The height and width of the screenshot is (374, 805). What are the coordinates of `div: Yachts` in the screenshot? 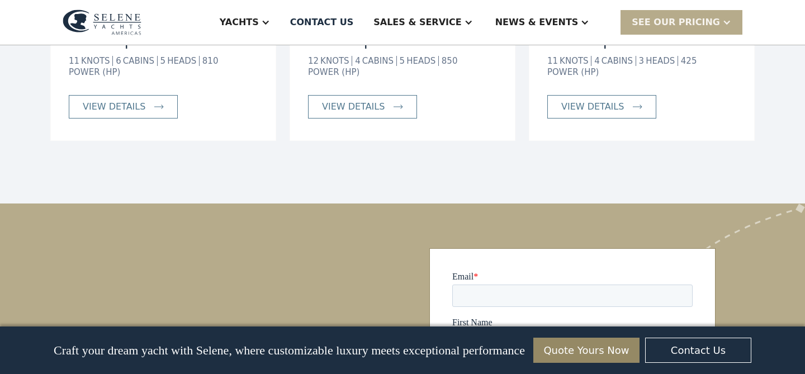 It's located at (239, 22).